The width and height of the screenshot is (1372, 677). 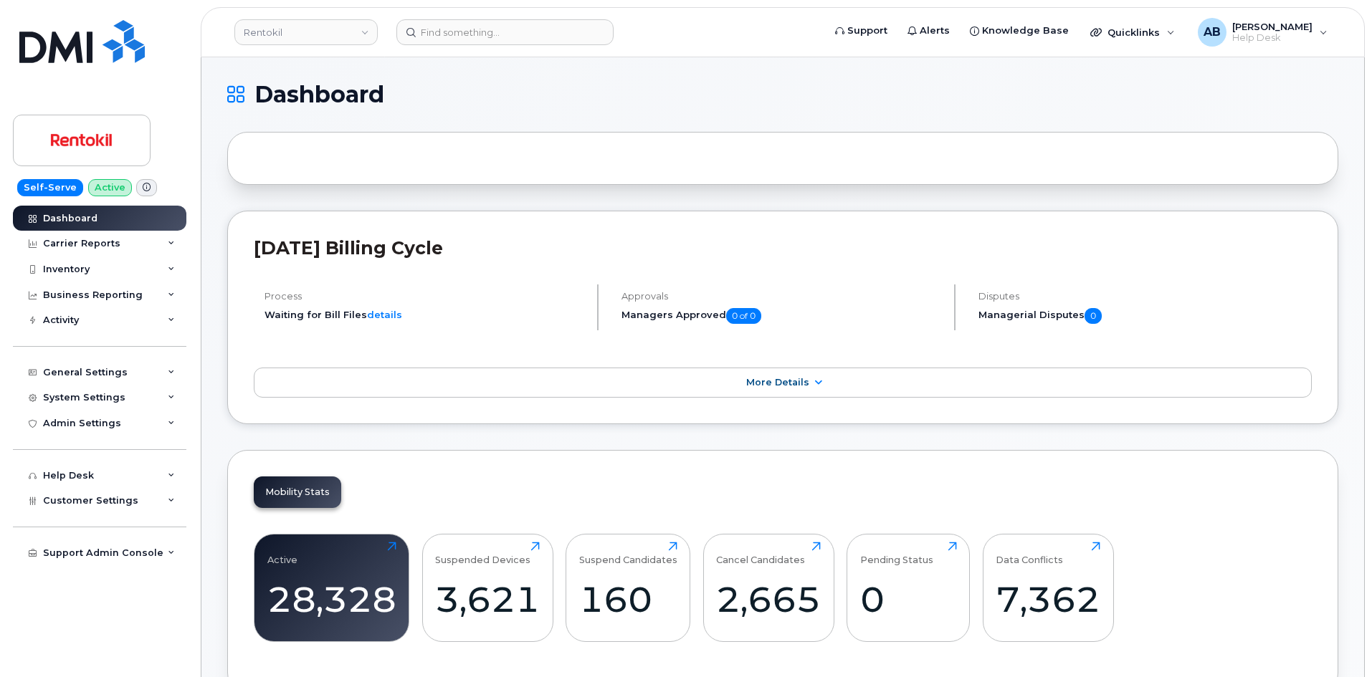 What do you see at coordinates (768, 588) in the screenshot?
I see `a: Cancel Candidates2,665` at bounding box center [768, 588].